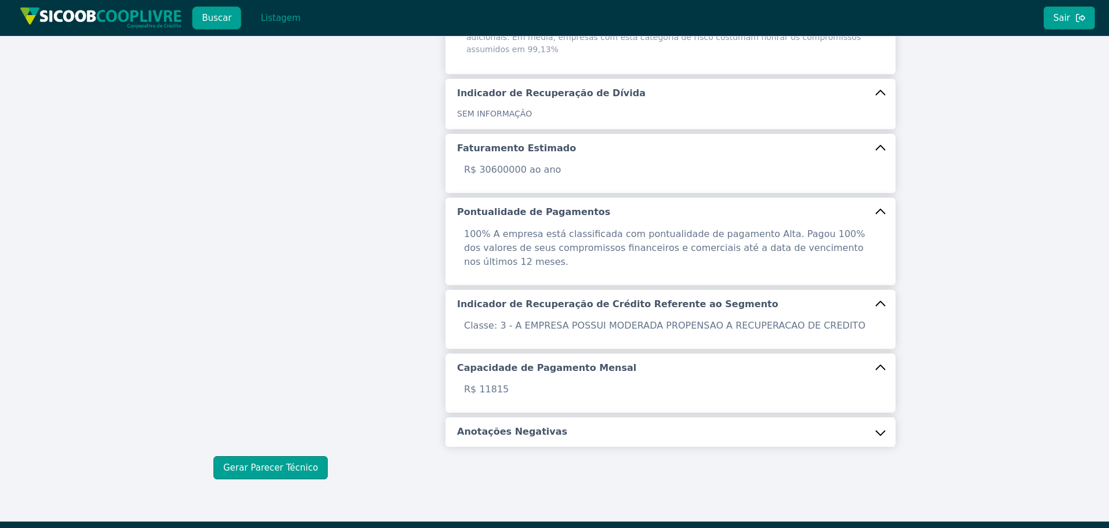  I want to click on h5: Pontualidade de Pagamentos, so click(534, 212).